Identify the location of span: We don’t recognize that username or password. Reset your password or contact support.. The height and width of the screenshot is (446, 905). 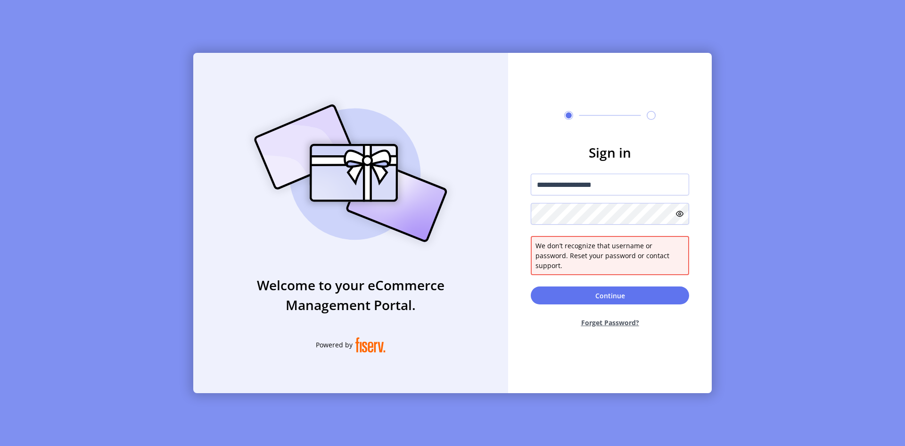
(610, 255).